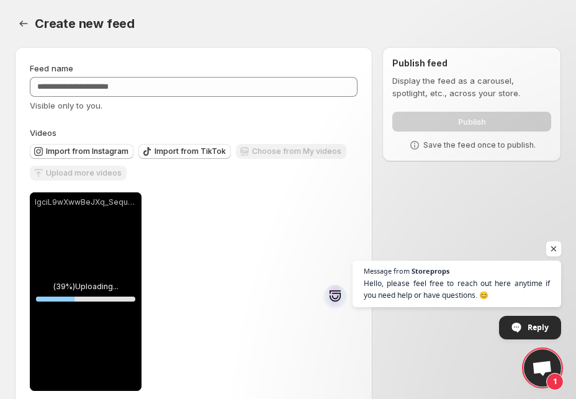  Describe the element at coordinates (472, 87) in the screenshot. I see `p: Display the feed as a carousel, spotlight, etc., across your store.` at that location.